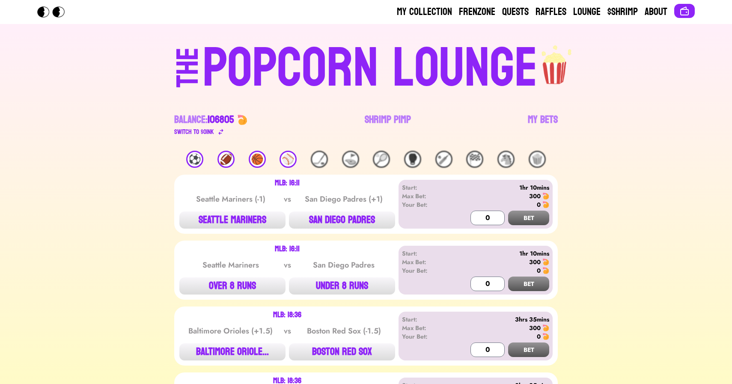 The image size is (732, 384). Describe the element at coordinates (204, 120) in the screenshot. I see `div: Balance:` at that location.